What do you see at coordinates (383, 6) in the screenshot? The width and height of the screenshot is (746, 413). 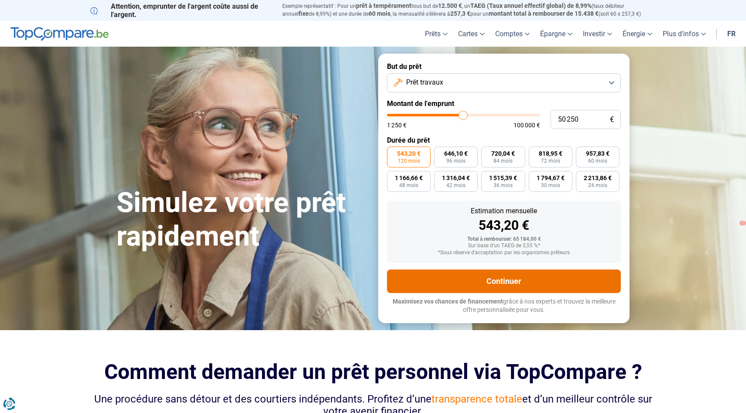 I see `span: prêt à tempérament` at bounding box center [383, 6].